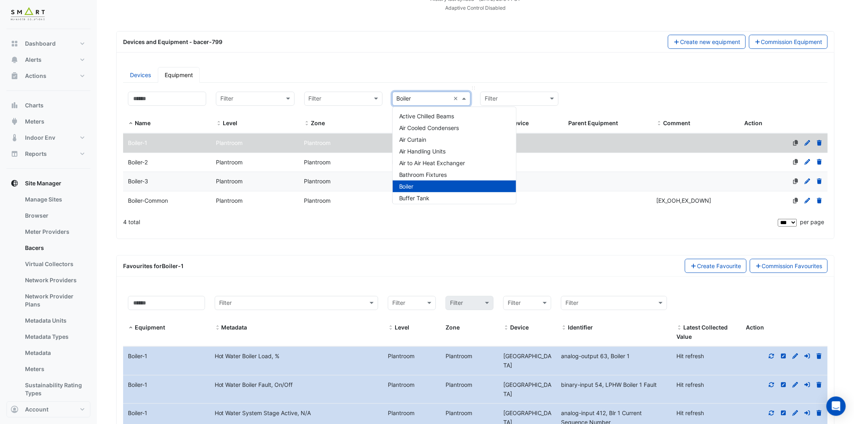 The height and width of the screenshot is (424, 854). I want to click on button: Actions, so click(48, 76).